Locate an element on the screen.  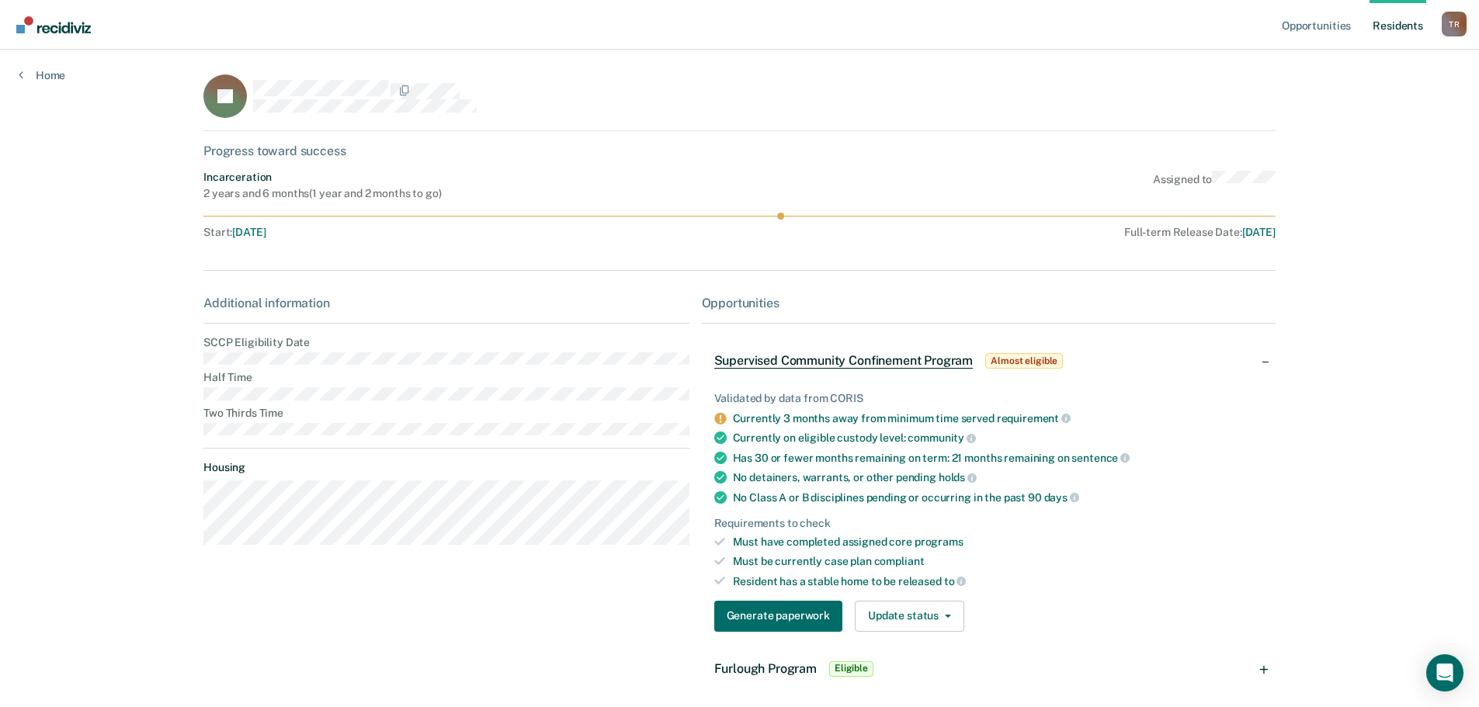
div: Assigned to is located at coordinates (1214, 186).